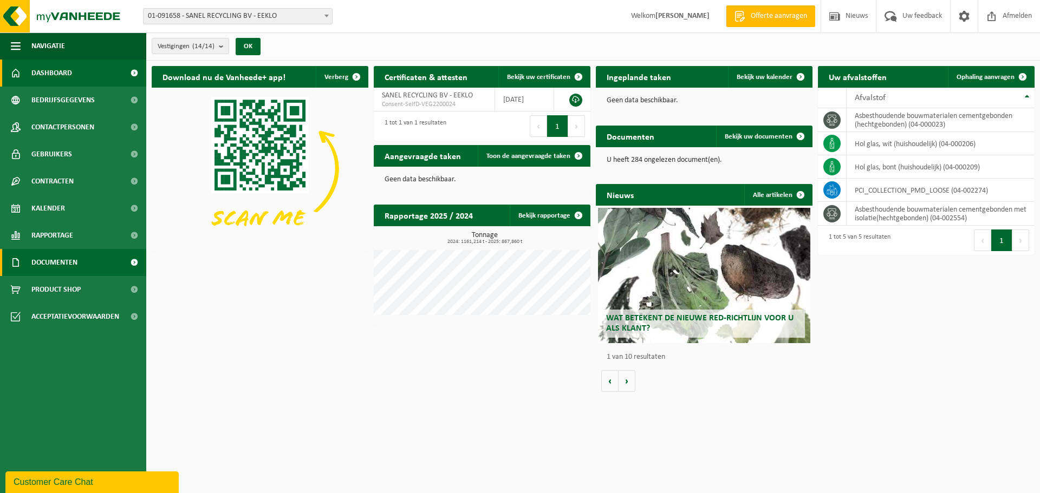 The image size is (1040, 493). I want to click on h2: Download nu de Vanheede+ app!, so click(224, 76).